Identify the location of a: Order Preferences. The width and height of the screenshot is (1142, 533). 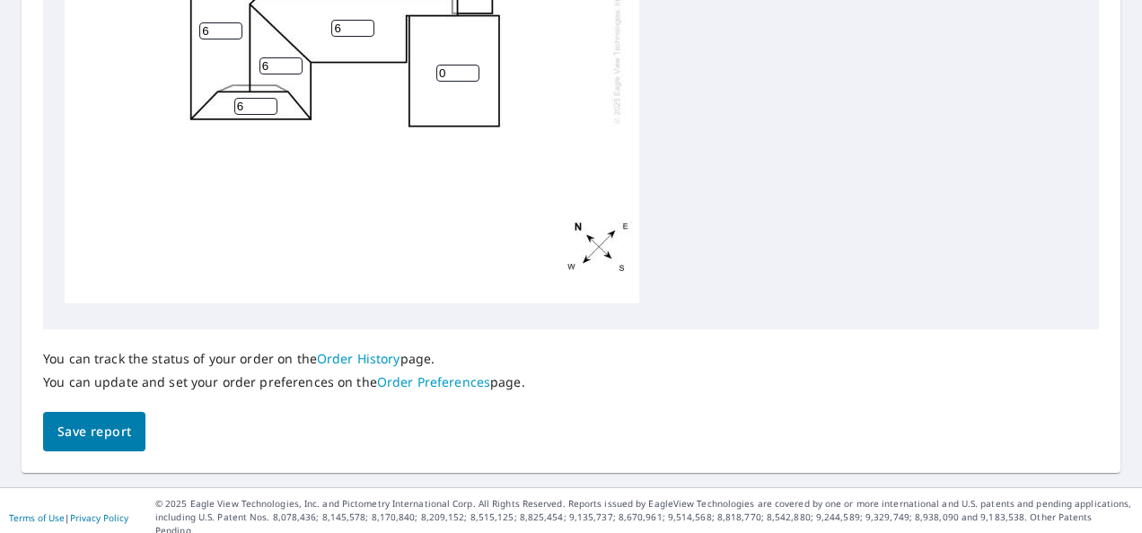
(433, 381).